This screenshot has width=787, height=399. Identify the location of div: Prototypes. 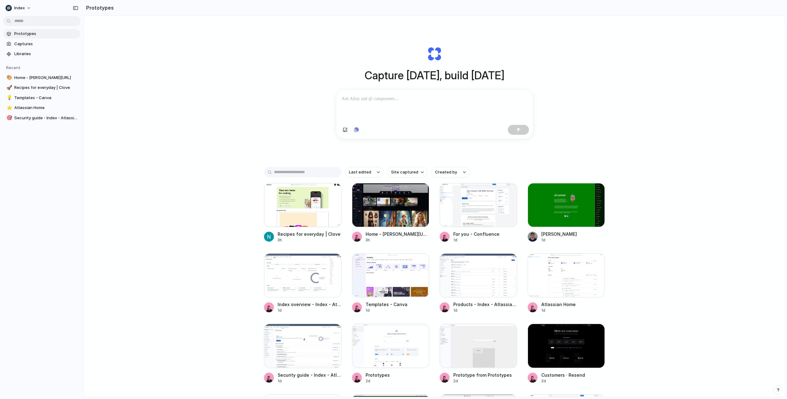
(378, 375).